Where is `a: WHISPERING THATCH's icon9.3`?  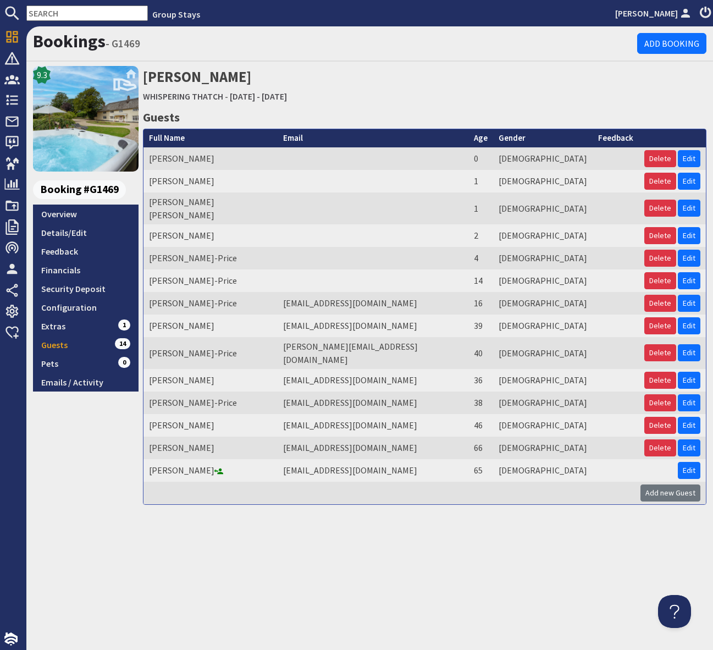
a: WHISPERING THATCH's icon9.3 is located at coordinates (86, 119).